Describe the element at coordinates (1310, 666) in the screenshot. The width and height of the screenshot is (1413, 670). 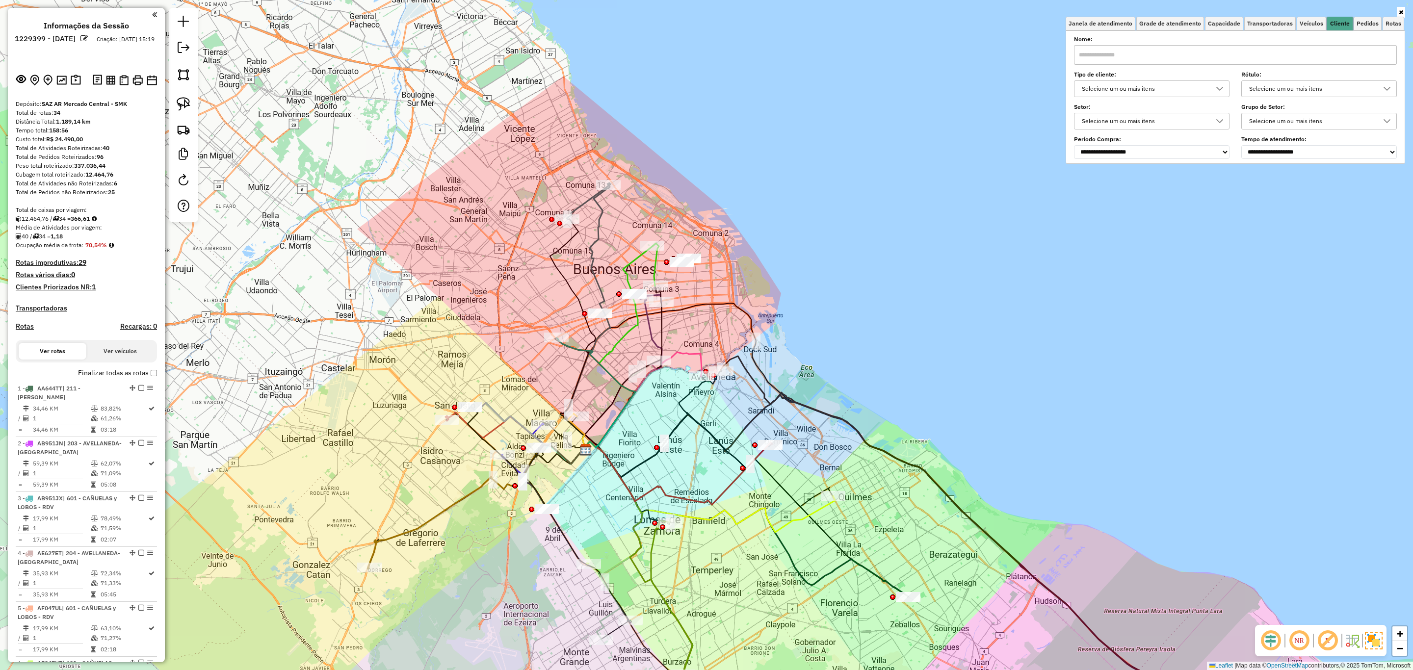
I see `div: Map data © contributors,© 2025 TomTom, Microsoft` at that location.